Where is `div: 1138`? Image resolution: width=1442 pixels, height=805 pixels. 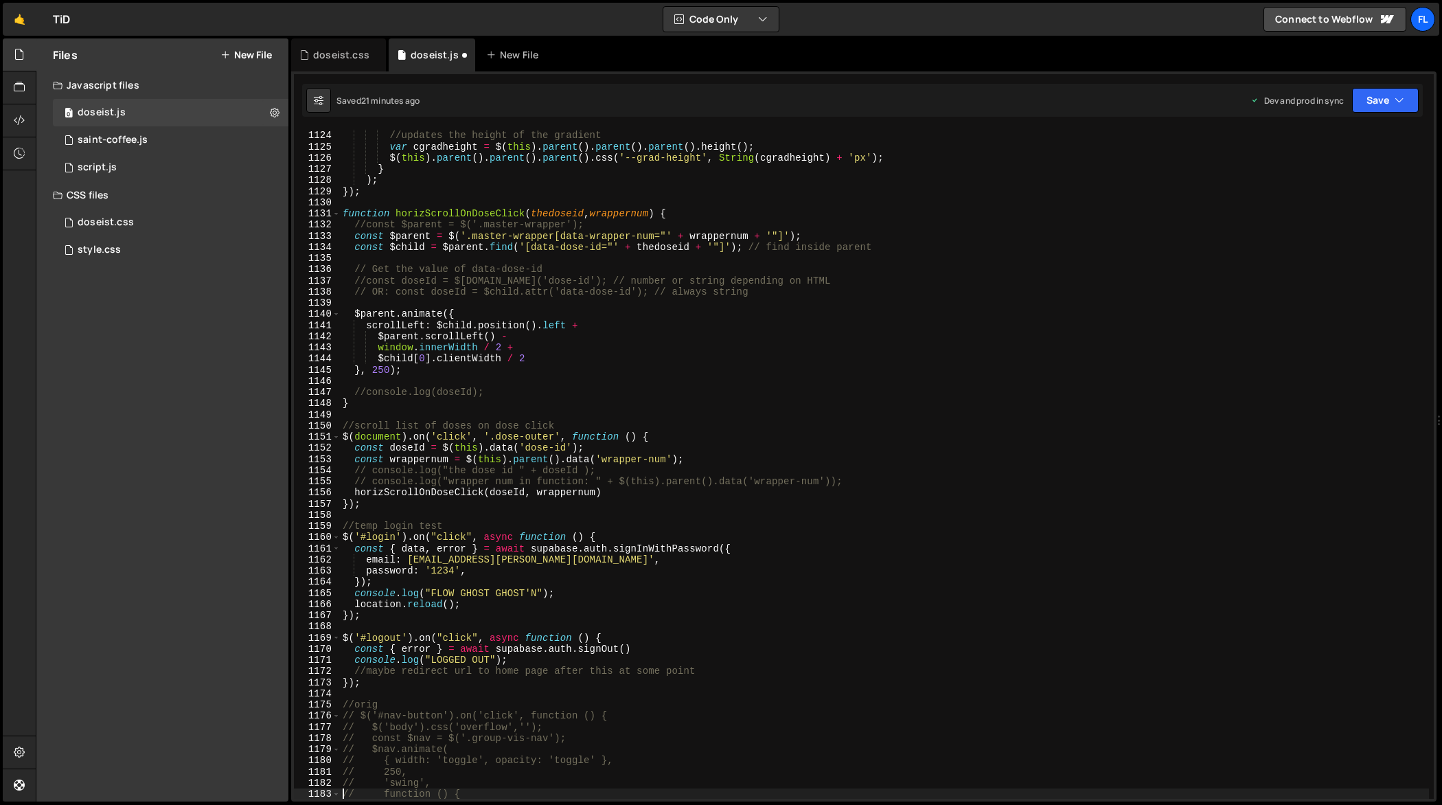
div: 1138 is located at coordinates (317, 292).